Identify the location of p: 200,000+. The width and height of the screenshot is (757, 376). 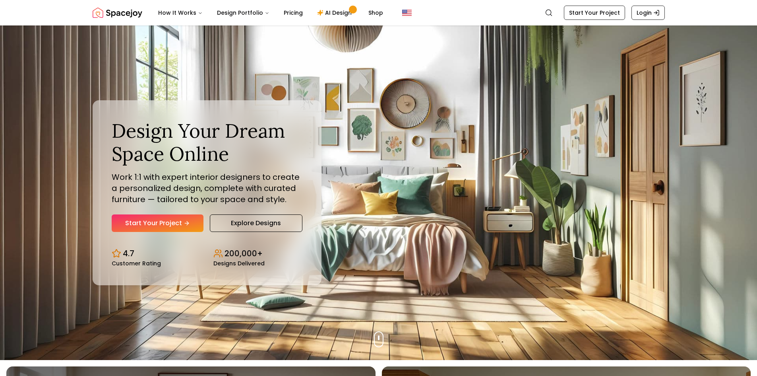
(244, 253).